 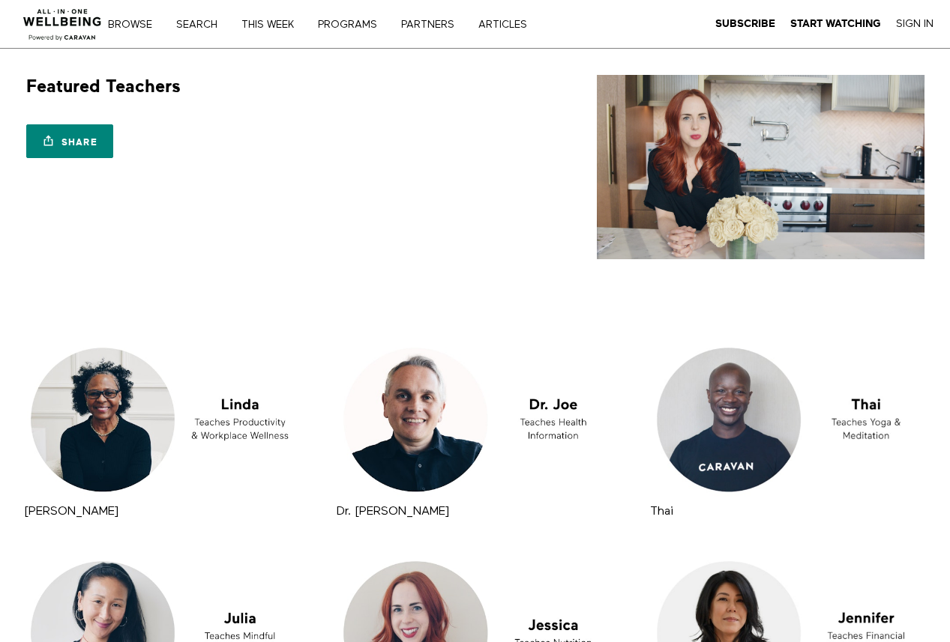 What do you see at coordinates (273, 25) in the screenshot?
I see `a: THIS WEEK` at bounding box center [273, 25].